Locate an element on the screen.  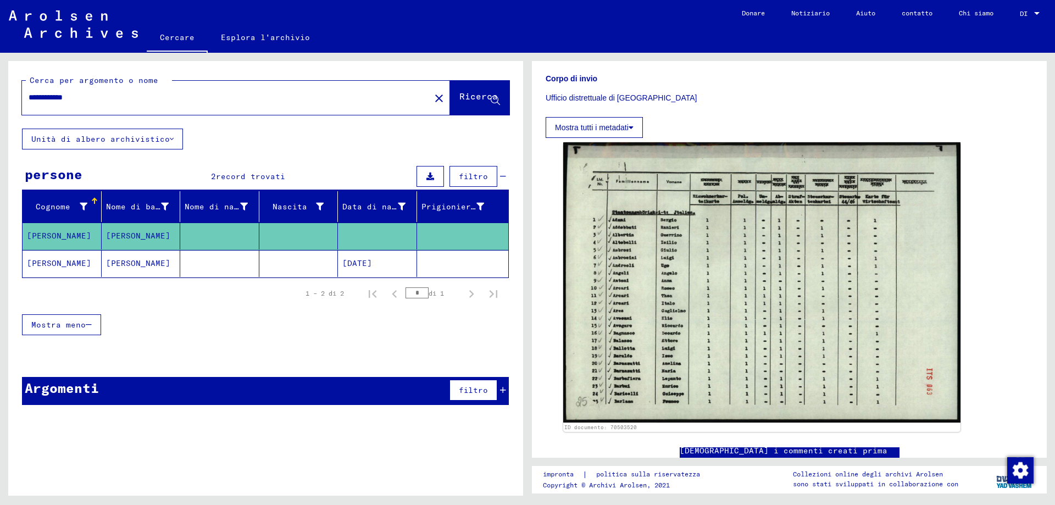
font: Cercare is located at coordinates (177, 37).